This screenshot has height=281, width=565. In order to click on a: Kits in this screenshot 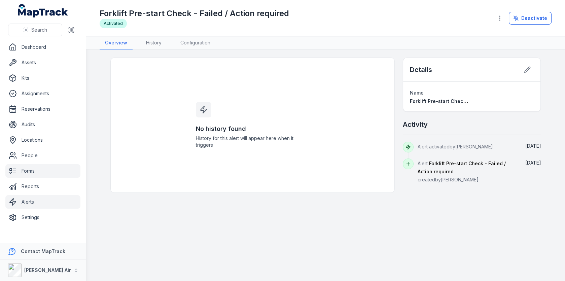, I will do `click(43, 78)`.